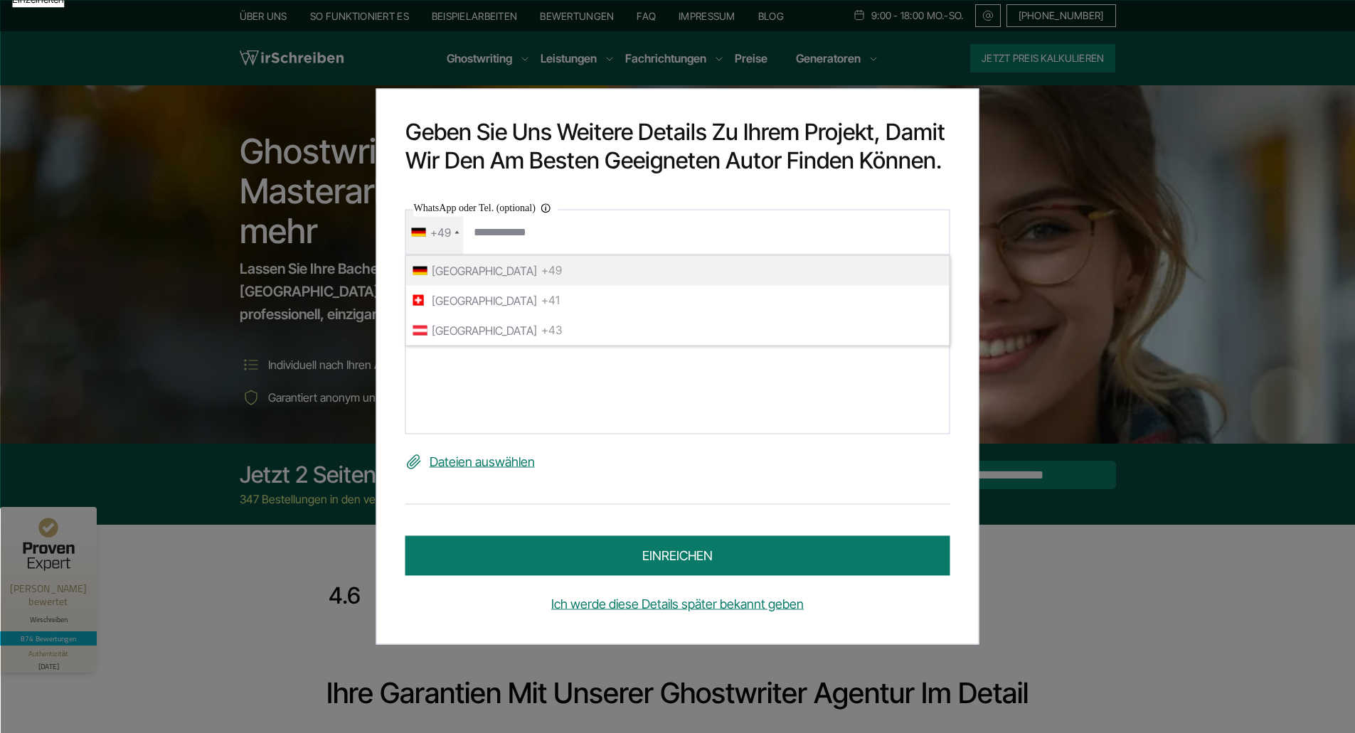  What do you see at coordinates (678, 146) in the screenshot?
I see `h2: Geben Sie uns weitere Details zu Ihrem Projekt, damit wir den am besten geeigneten Autor finden k...` at bounding box center [678, 146].